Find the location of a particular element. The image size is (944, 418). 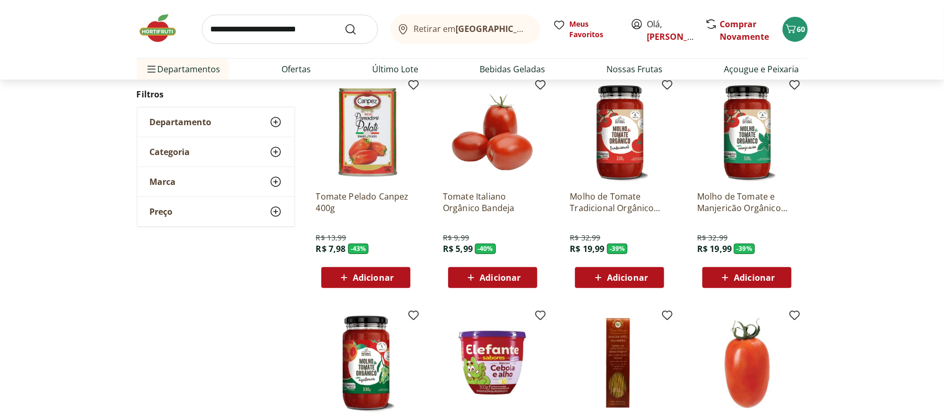

p: Tomate Italiano Orgânico Bandeja is located at coordinates (493, 202).